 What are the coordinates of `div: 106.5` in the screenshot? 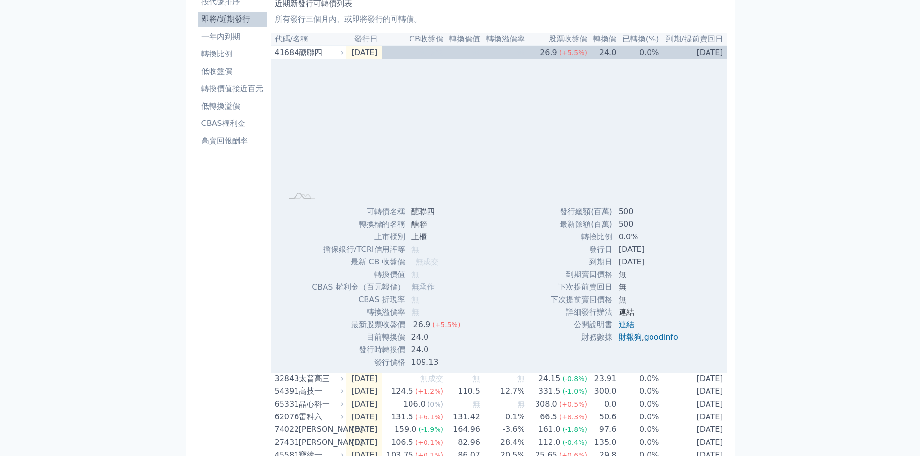 It's located at (402, 443).